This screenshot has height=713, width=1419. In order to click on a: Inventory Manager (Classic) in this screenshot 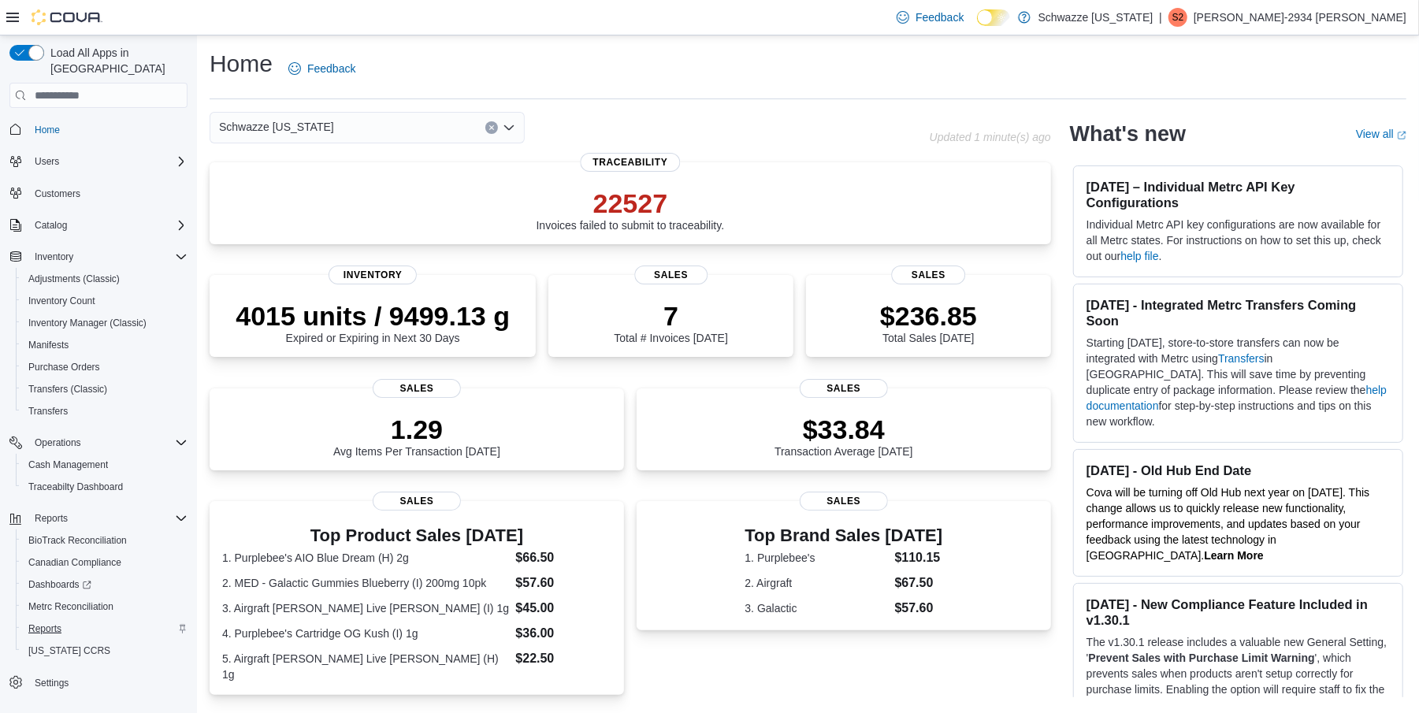, I will do `click(87, 323)`.